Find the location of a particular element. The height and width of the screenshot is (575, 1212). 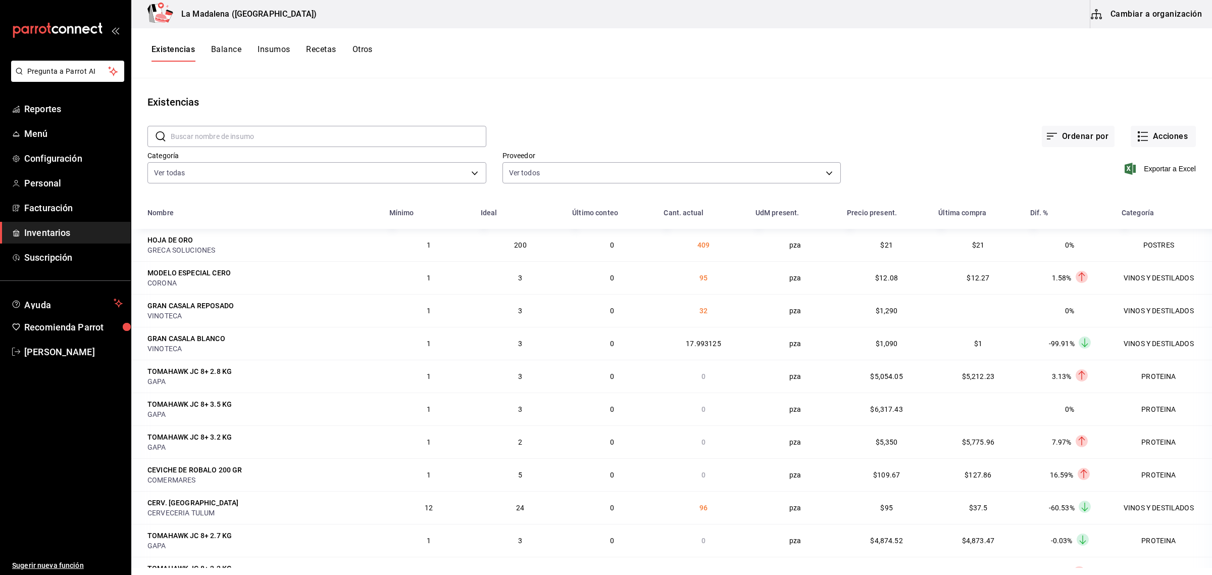

span: $95 is located at coordinates (886, 508).